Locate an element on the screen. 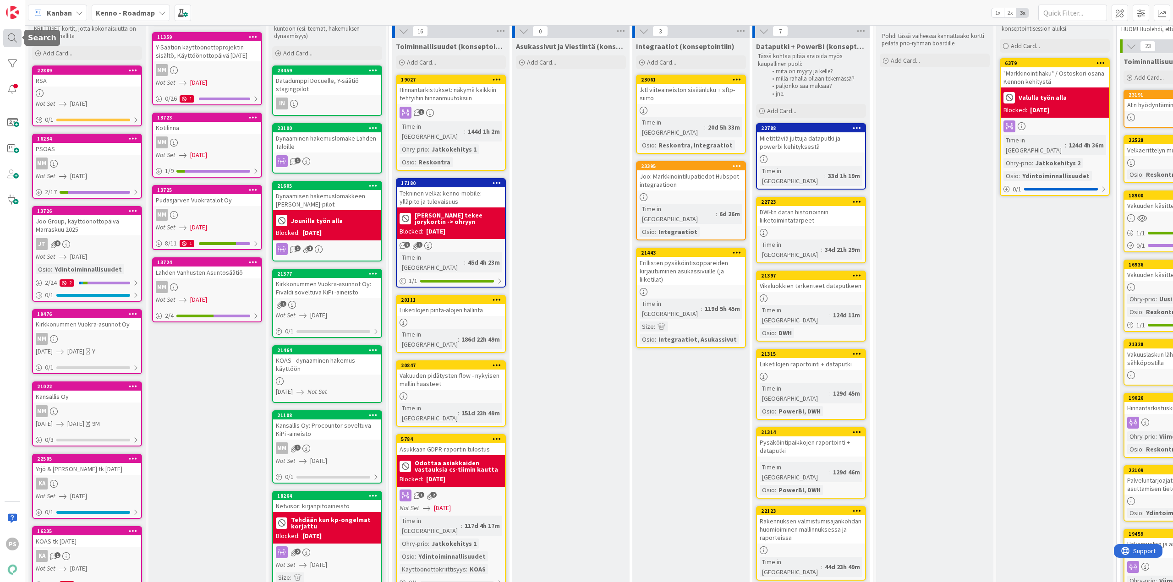 This screenshot has height=582, width=1173. div: 186d 22h 49m is located at coordinates (481, 339).